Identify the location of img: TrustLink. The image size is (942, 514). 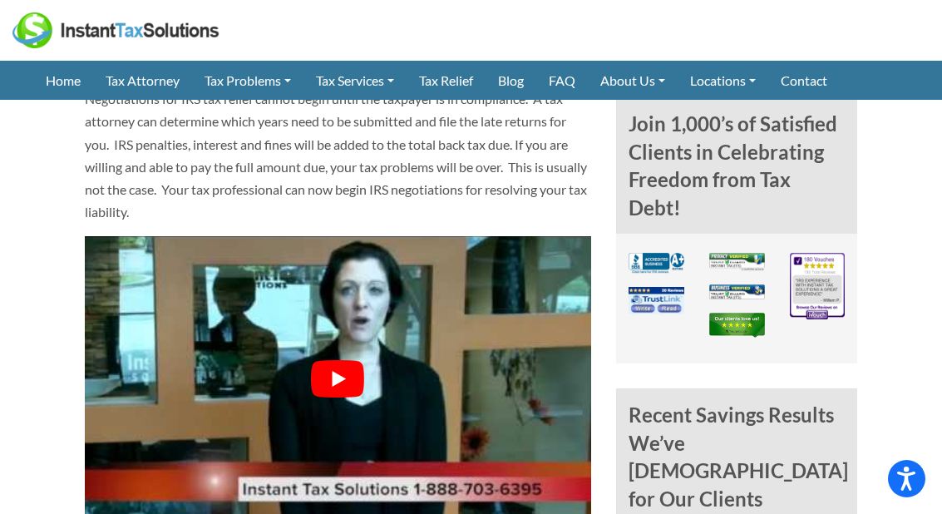
(656, 300).